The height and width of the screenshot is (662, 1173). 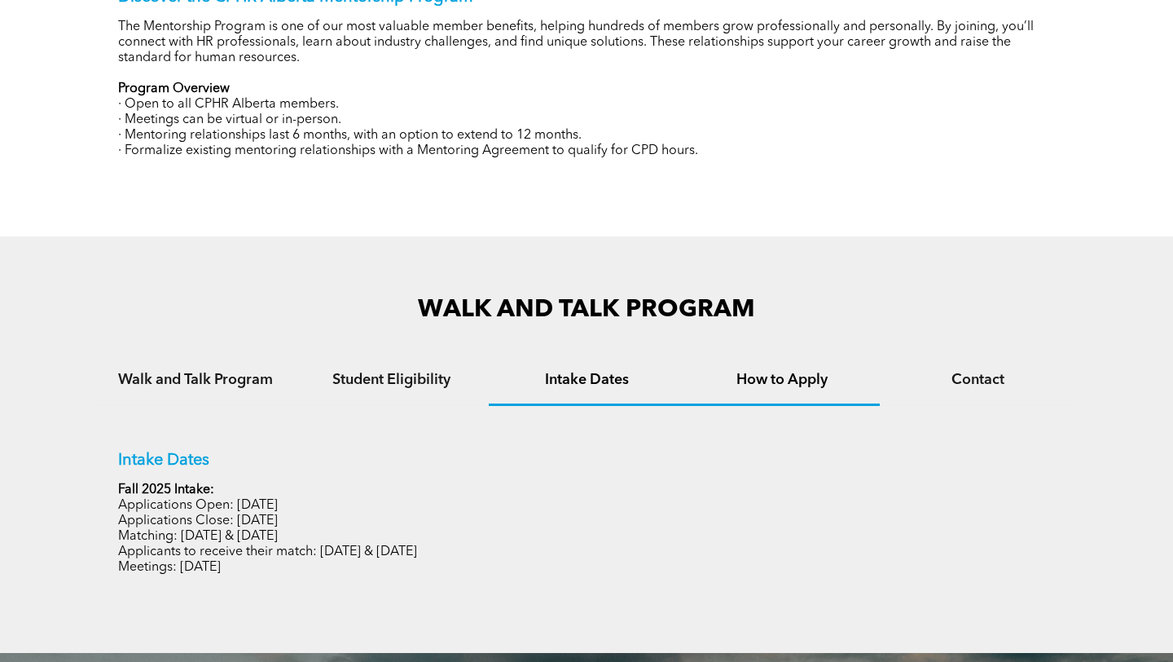 I want to click on h4: Contact, so click(x=978, y=380).